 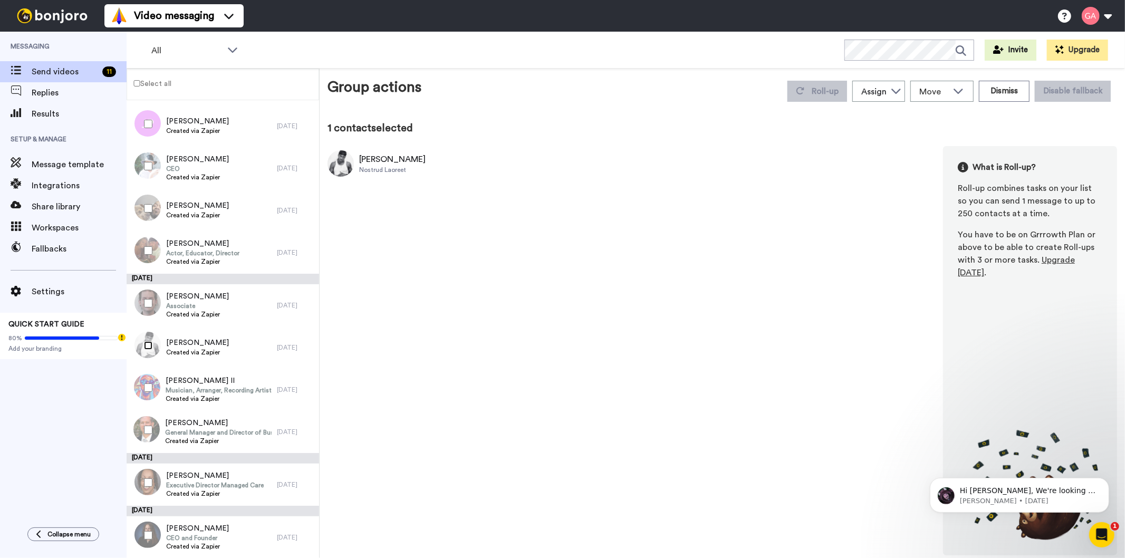 What do you see at coordinates (79, 165) in the screenshot?
I see `span: Message template` at bounding box center [79, 165].